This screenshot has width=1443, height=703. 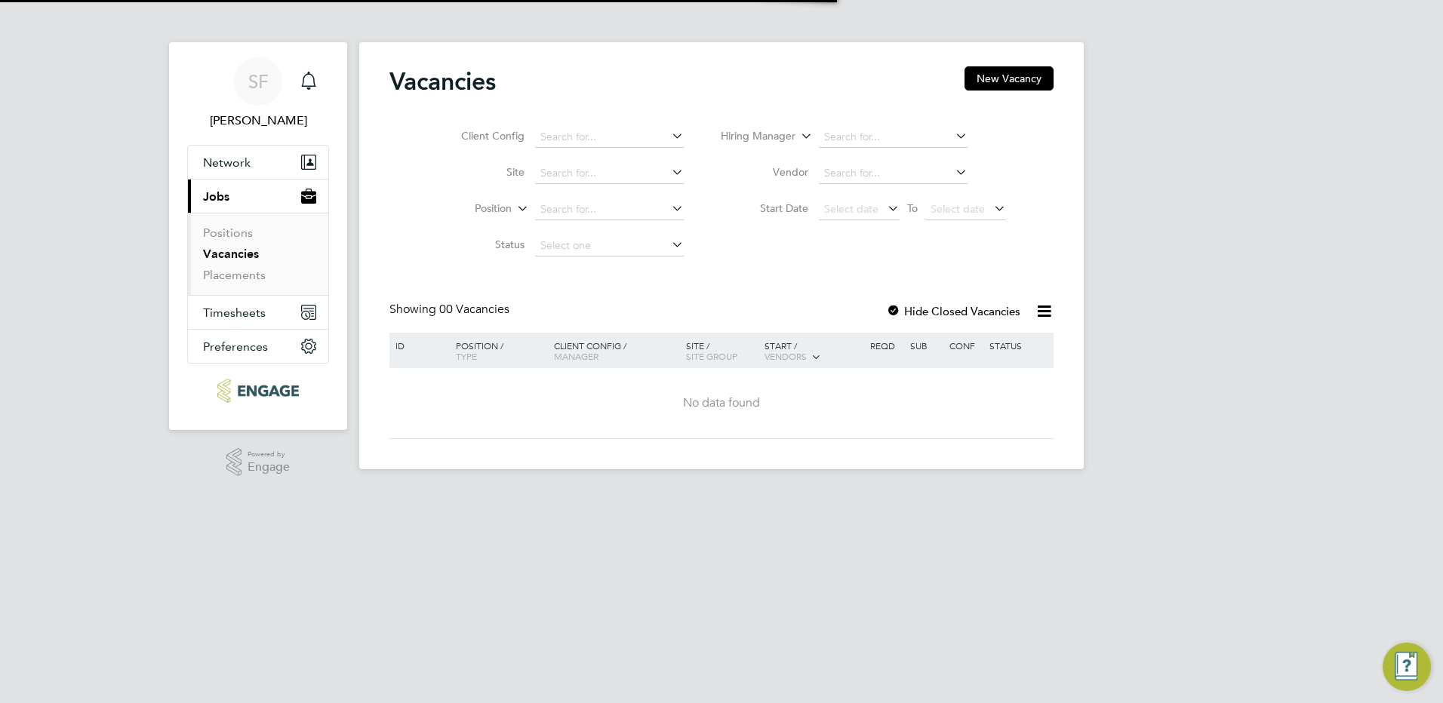 What do you see at coordinates (235, 346) in the screenshot?
I see `span: Preferences` at bounding box center [235, 346].